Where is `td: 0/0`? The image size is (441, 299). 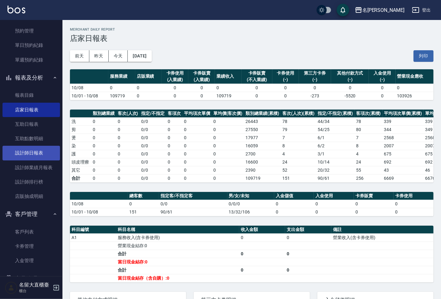
td: 0/0 is located at coordinates (193, 204).